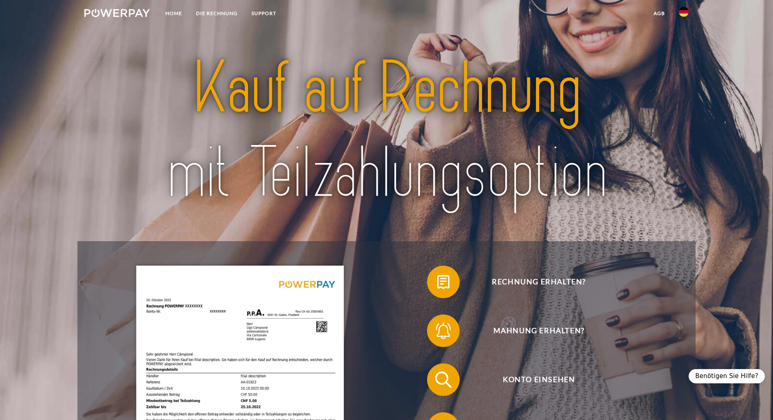 This screenshot has width=773, height=420. Describe the element at coordinates (386, 131) in the screenshot. I see `img: title-powerpay_de.svg` at that location.